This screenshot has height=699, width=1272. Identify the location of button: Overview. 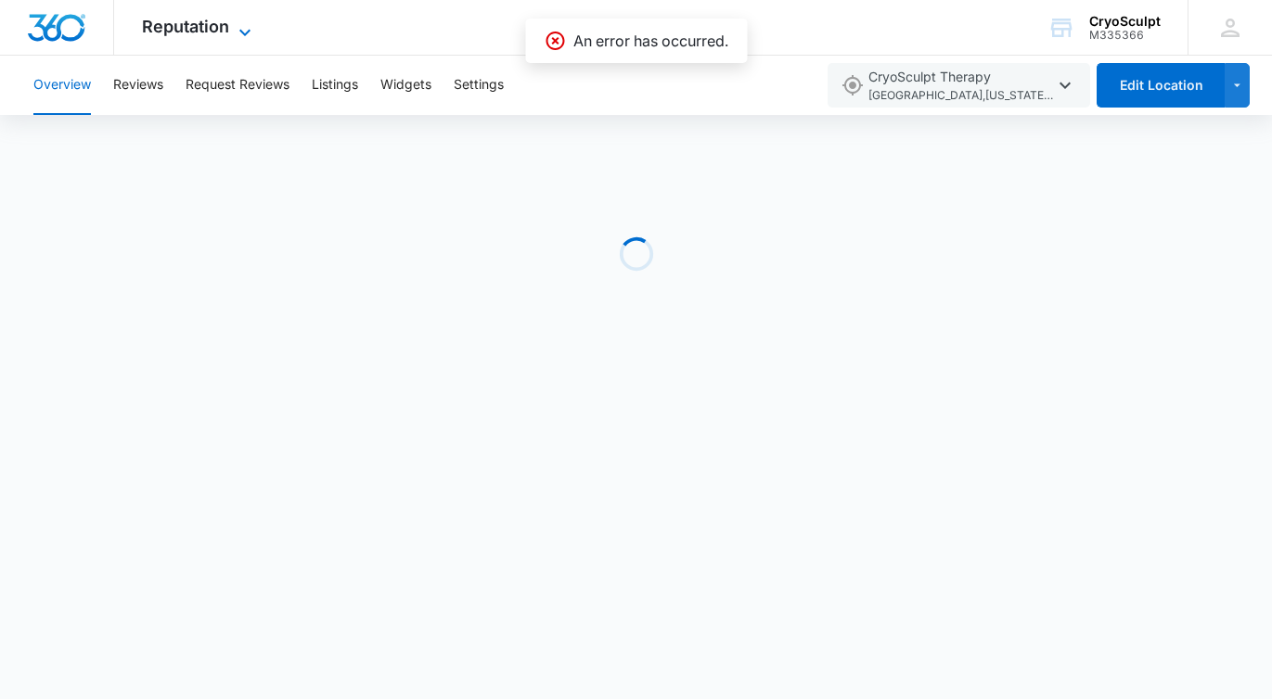
(62, 85).